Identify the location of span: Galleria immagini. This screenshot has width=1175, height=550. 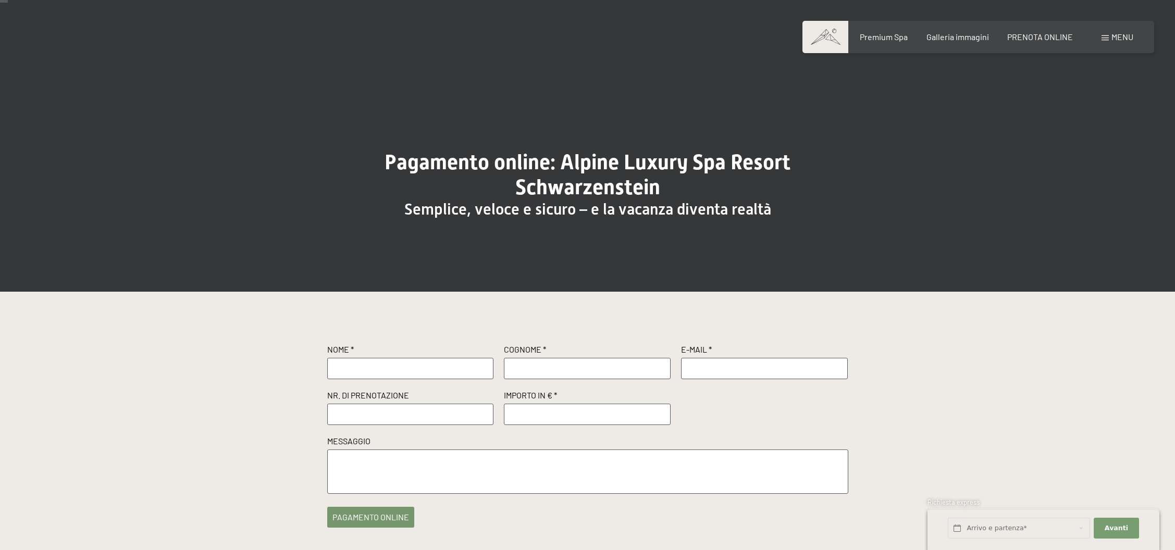
(958, 36).